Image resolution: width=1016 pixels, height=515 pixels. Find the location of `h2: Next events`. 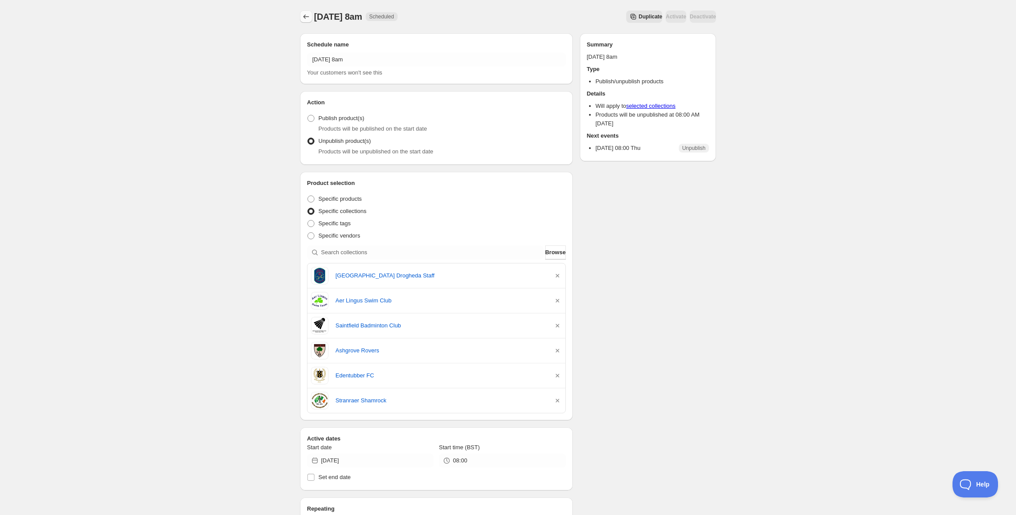

h2: Next events is located at coordinates (648, 136).